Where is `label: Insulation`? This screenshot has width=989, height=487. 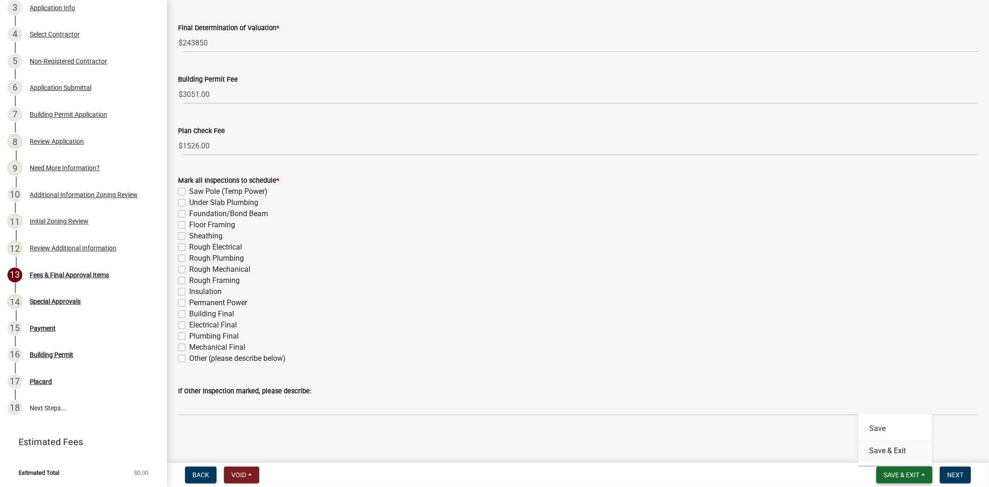 label: Insulation is located at coordinates (205, 292).